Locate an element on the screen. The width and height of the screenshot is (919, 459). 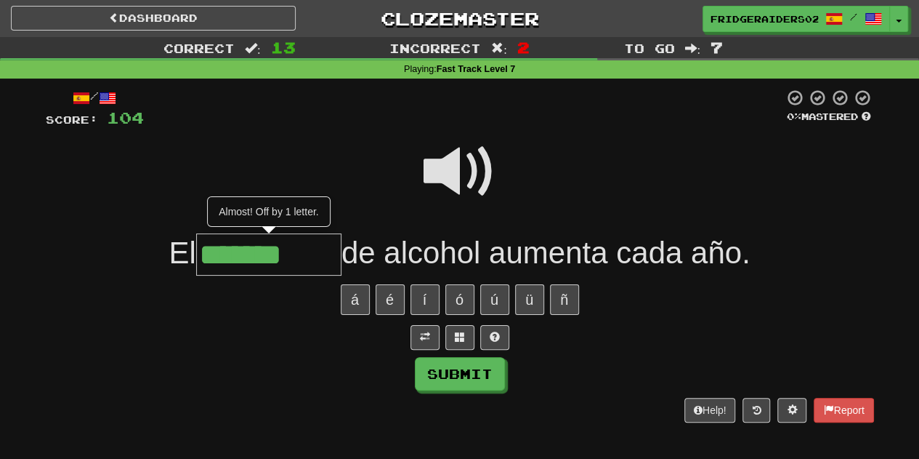
button: ó is located at coordinates (460, 299).